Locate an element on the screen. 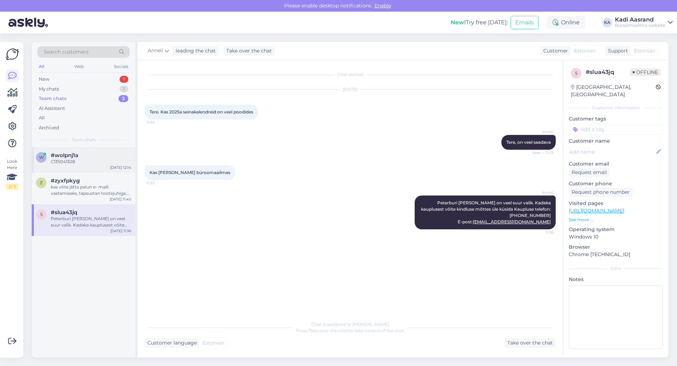 This screenshot has width=677, height=366. b: New! is located at coordinates (458, 22).